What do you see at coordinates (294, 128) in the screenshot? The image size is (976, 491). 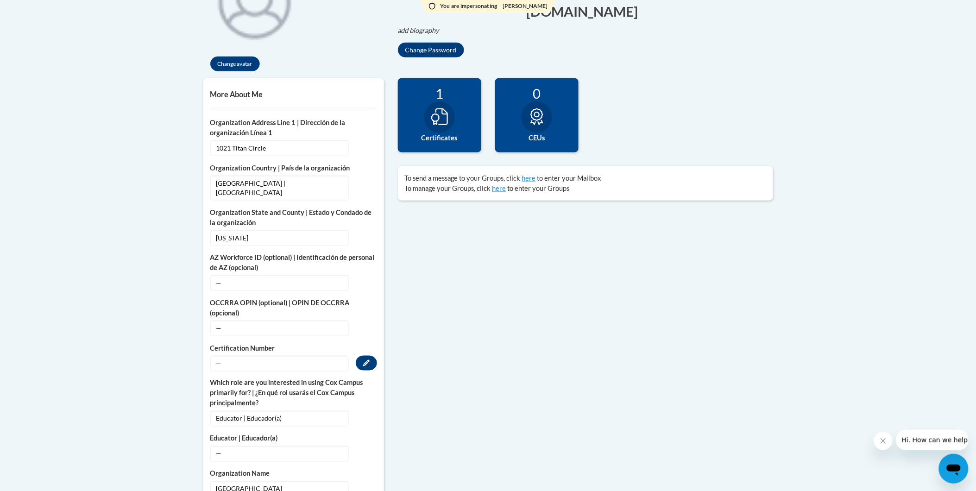 I see `label: Organization Address Line 1 | Dirección de la organización Línea 1` at bounding box center [294, 128].